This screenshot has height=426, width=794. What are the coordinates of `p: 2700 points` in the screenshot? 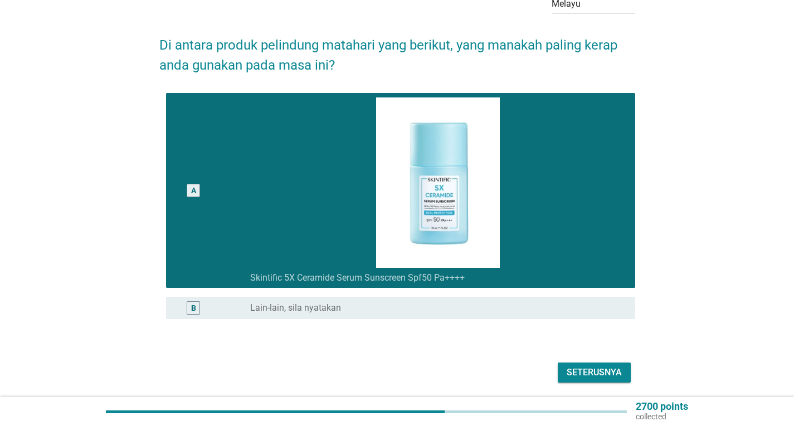 It's located at (662, 407).